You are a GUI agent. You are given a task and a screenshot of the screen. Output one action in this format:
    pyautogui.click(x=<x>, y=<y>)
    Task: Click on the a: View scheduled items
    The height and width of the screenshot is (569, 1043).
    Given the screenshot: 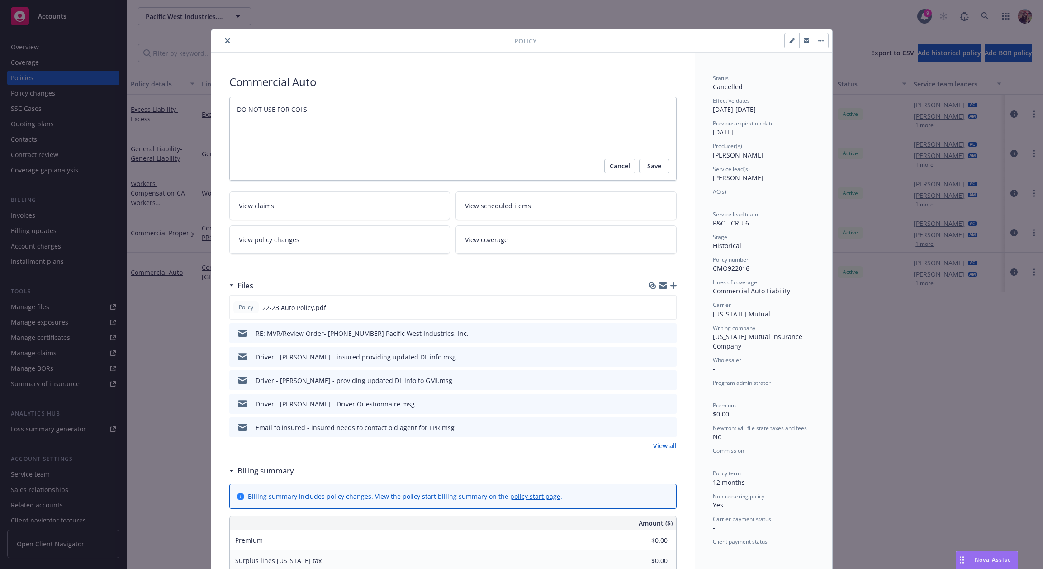 What is the action you would take?
    pyautogui.click(x=566, y=205)
    